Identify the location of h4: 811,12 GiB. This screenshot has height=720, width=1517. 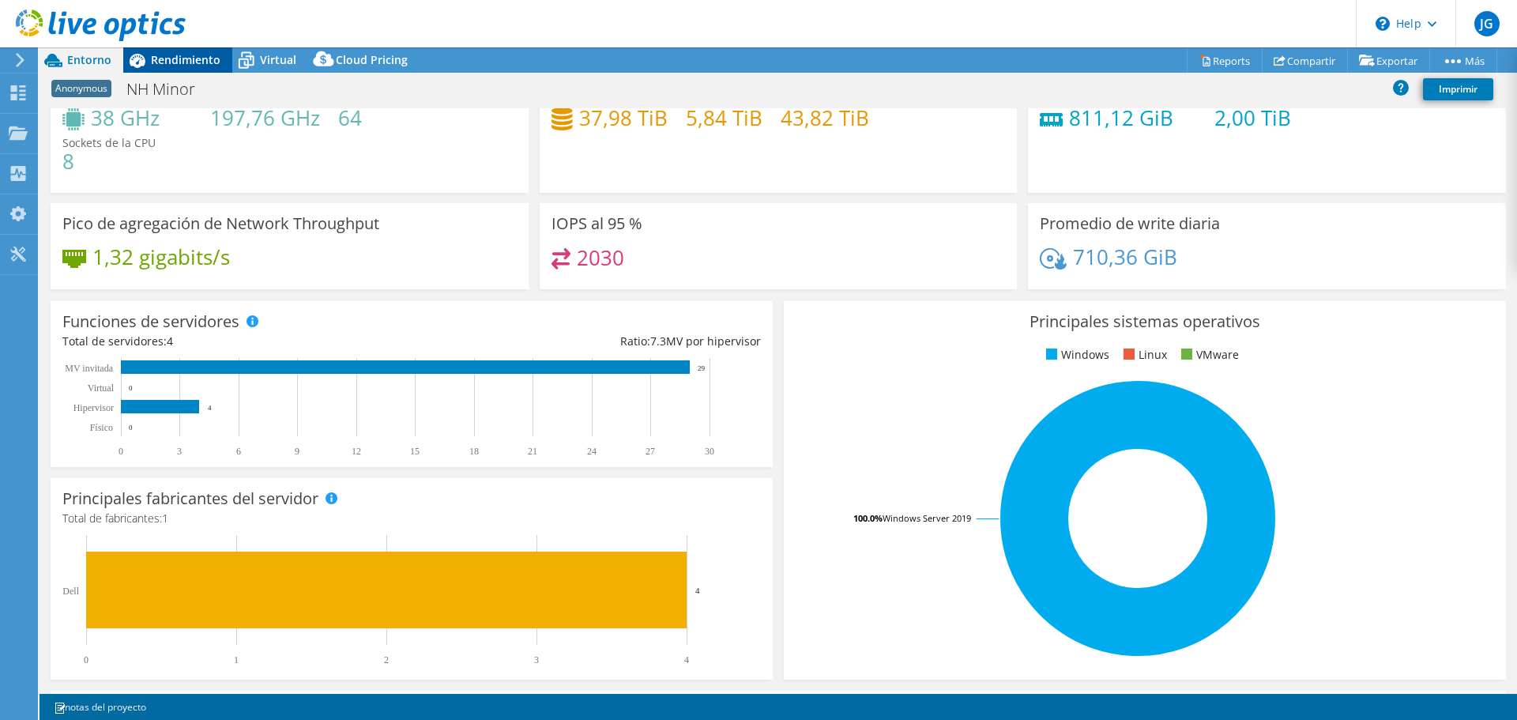
(1132, 118).